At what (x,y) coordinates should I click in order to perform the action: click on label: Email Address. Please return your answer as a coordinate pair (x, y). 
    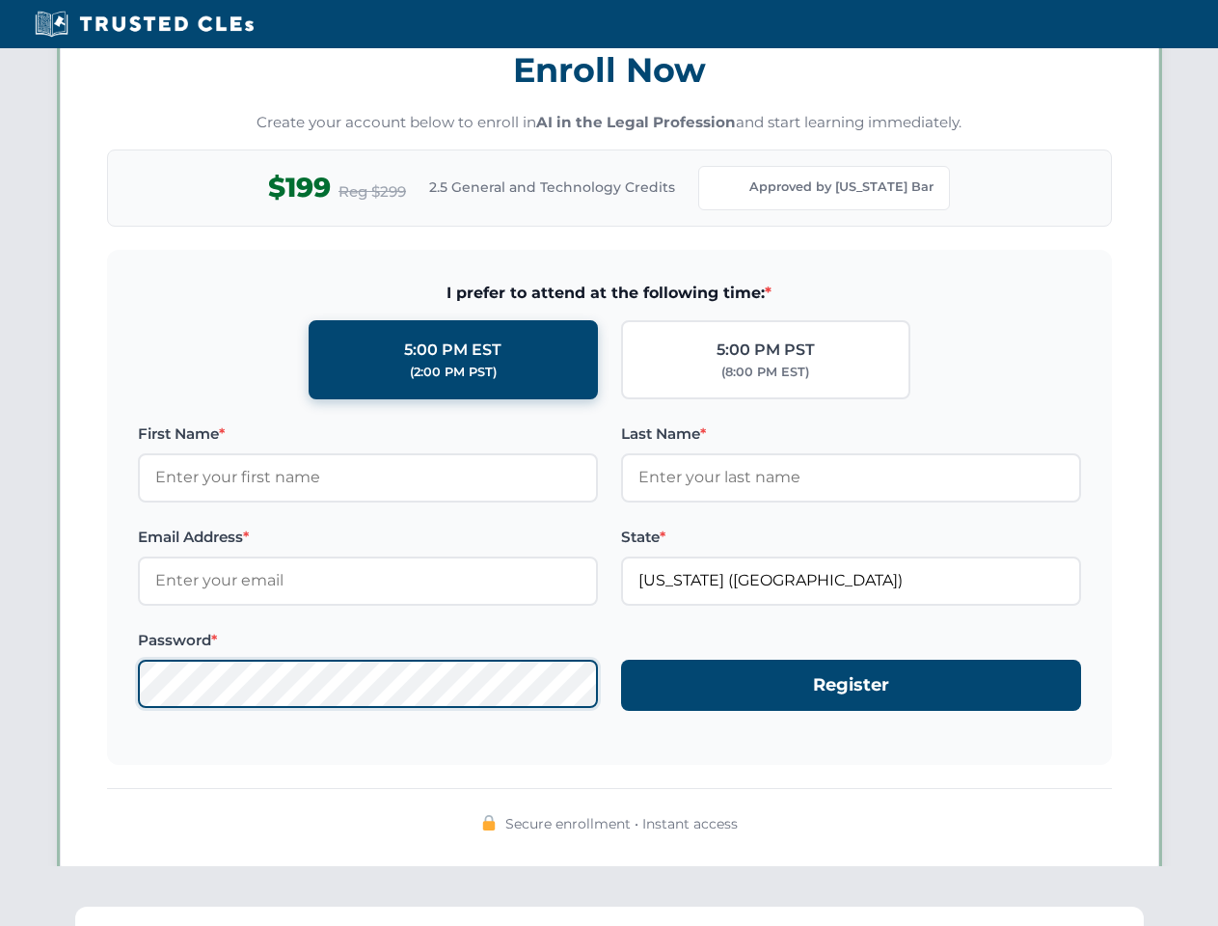
    Looking at the image, I should click on (367, 537).